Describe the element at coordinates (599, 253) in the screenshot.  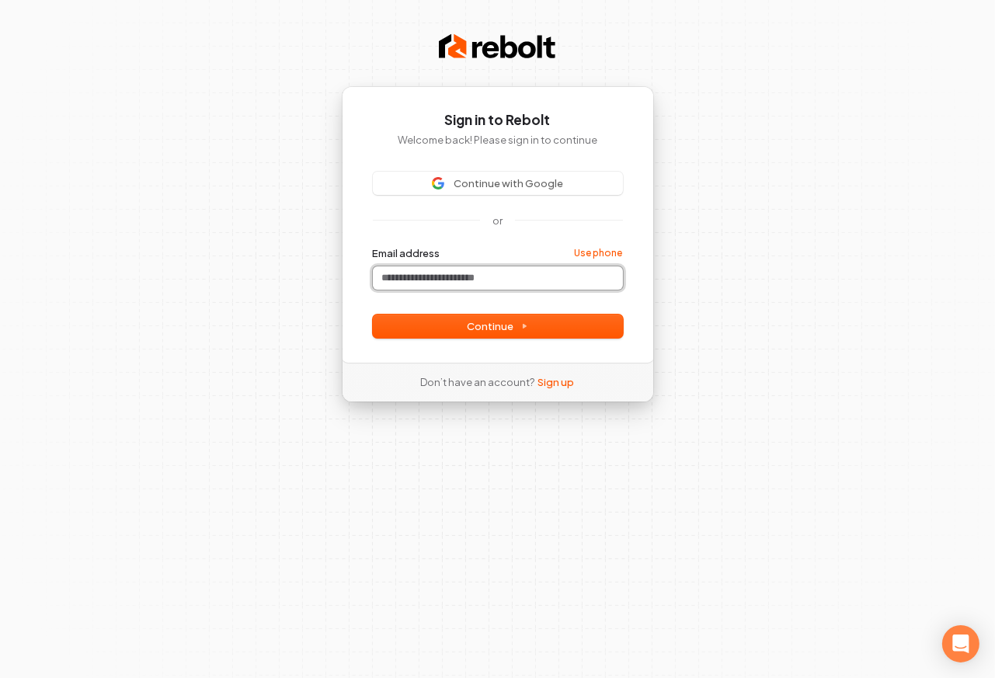
I see `a: Use phone` at that location.